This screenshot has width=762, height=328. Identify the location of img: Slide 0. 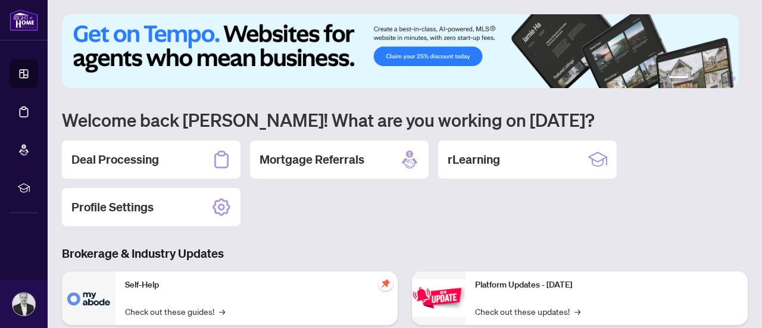
(400, 51).